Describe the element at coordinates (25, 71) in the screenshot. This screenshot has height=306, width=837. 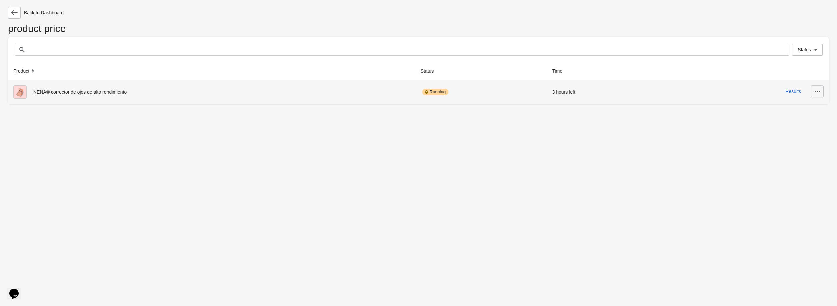
I see `button: Product` at that location.